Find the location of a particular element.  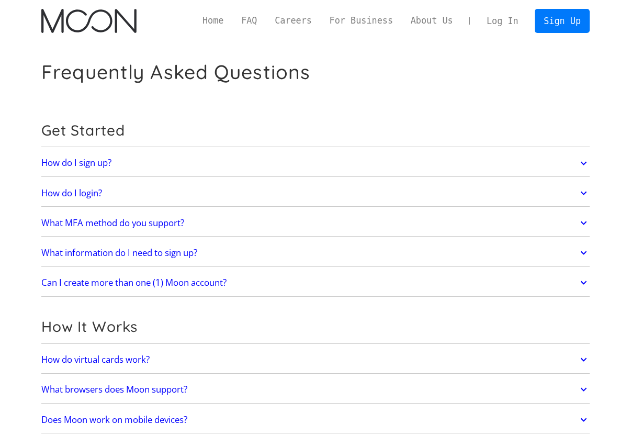

a: What information do I need to sign up? is located at coordinates (315, 253).